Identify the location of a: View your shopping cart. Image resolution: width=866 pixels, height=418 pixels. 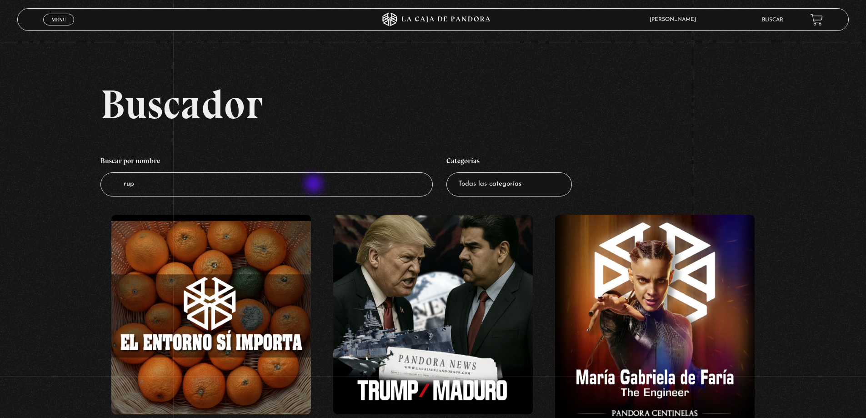
(817, 20).